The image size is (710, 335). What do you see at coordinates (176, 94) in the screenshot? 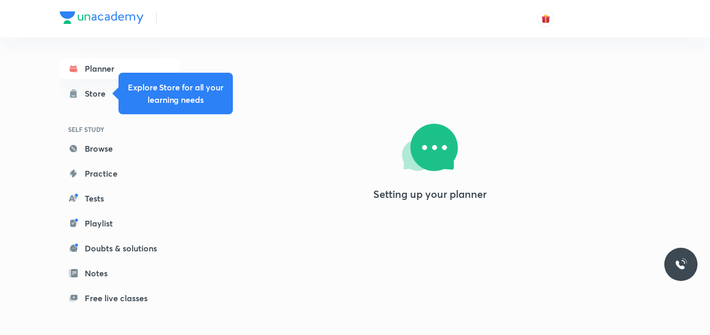
I see `h5: Explore Store for all your learning needs` at bounding box center [176, 94].